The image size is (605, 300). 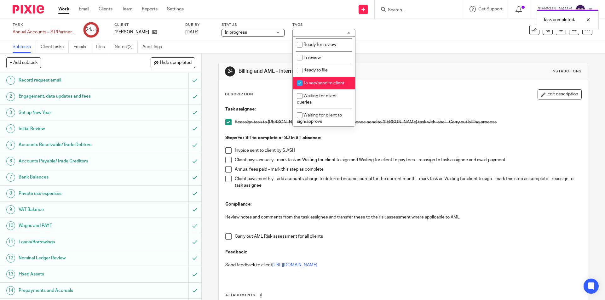 I want to click on span: Hide completed, so click(x=176, y=63).